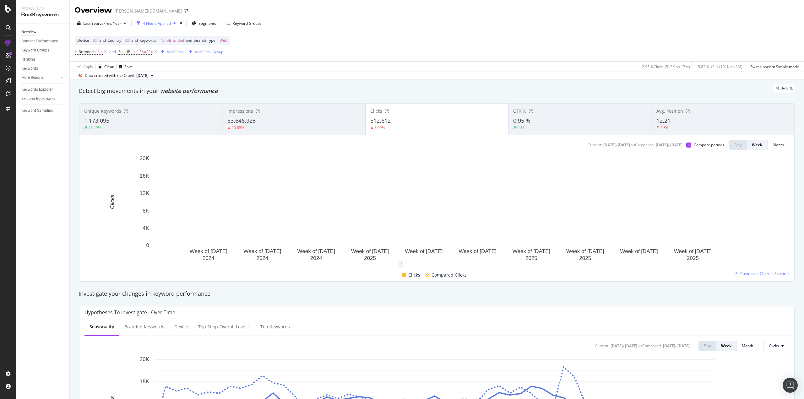 This screenshot has height=399, width=804. I want to click on span: Customize Chart in Explorer, so click(765, 274).